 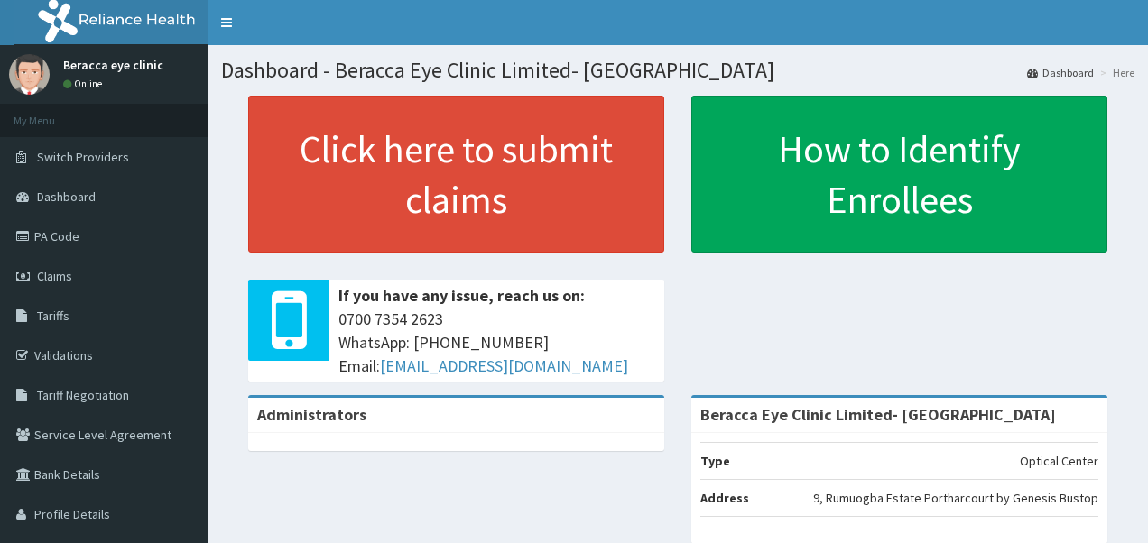 I want to click on b: Administrators, so click(x=311, y=414).